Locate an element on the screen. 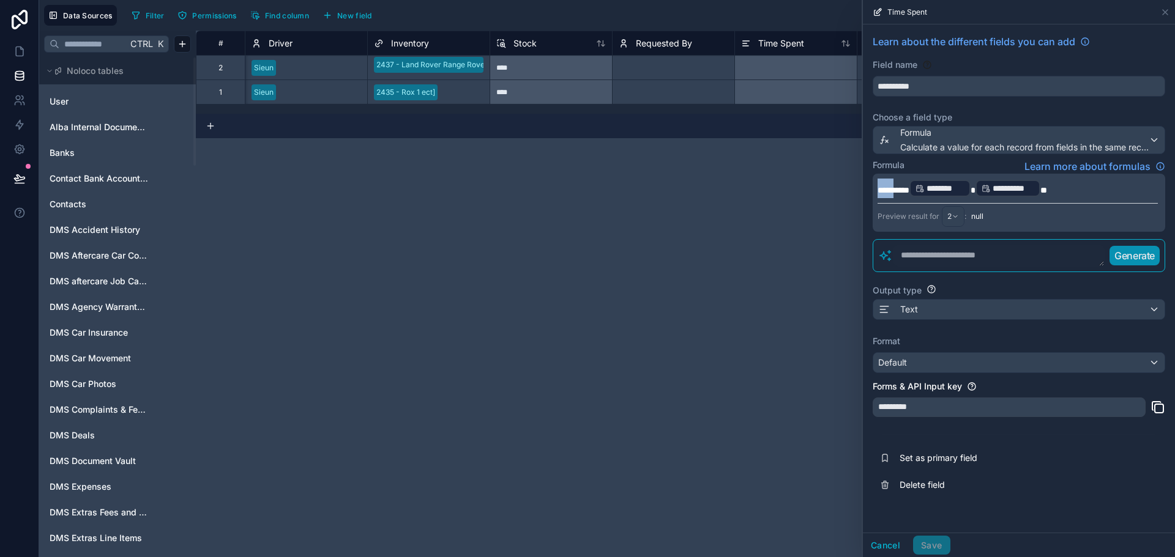 The image size is (1175, 557). span: Formula is located at coordinates (1024, 133).